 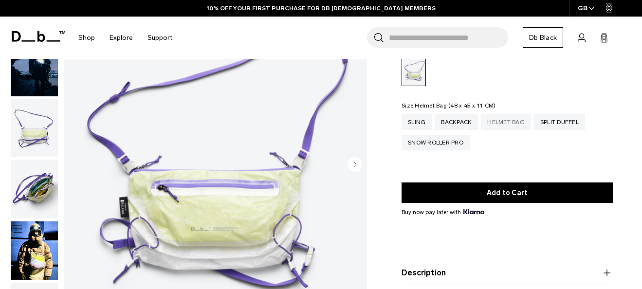 What do you see at coordinates (87, 37) in the screenshot?
I see `a: Shop` at bounding box center [87, 37].